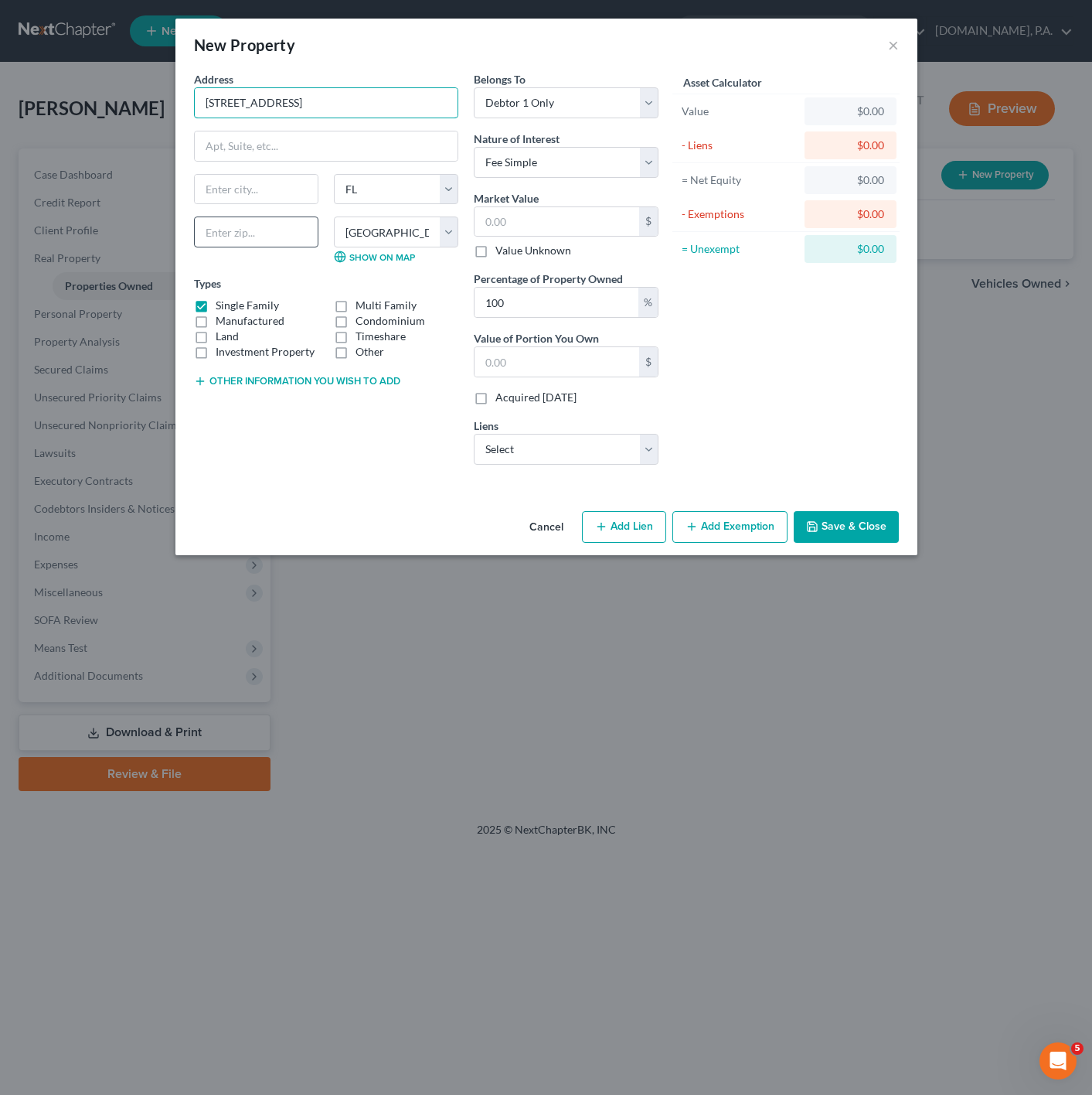 This screenshot has width=1092, height=1095. What do you see at coordinates (740, 215) in the screenshot?
I see `div: - Exemptions` at bounding box center [740, 215].